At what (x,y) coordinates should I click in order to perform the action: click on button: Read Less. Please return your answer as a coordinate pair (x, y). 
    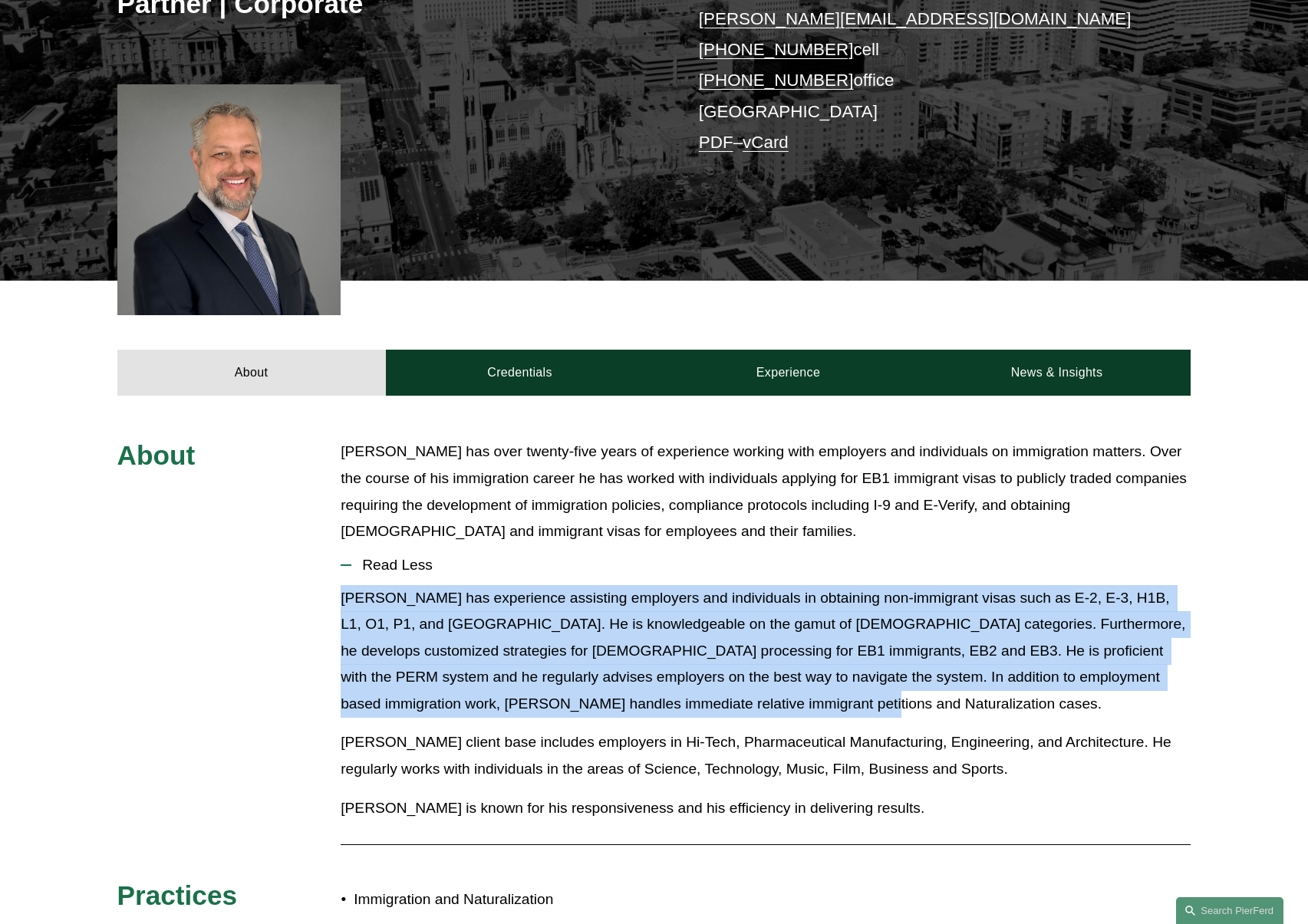
    Looking at the image, I should click on (766, 565).